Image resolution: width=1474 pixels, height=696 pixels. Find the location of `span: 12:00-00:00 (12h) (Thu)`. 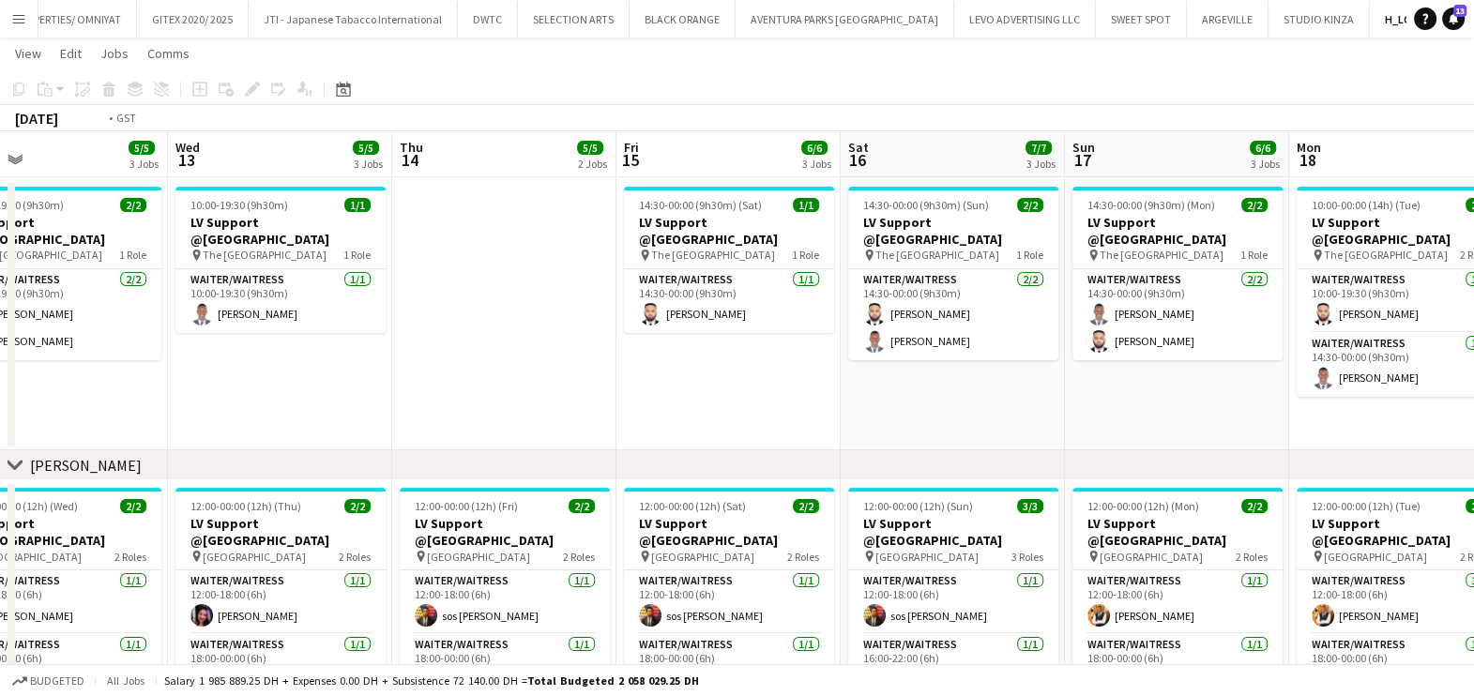

span: 12:00-00:00 (12h) (Thu) is located at coordinates (246, 506).